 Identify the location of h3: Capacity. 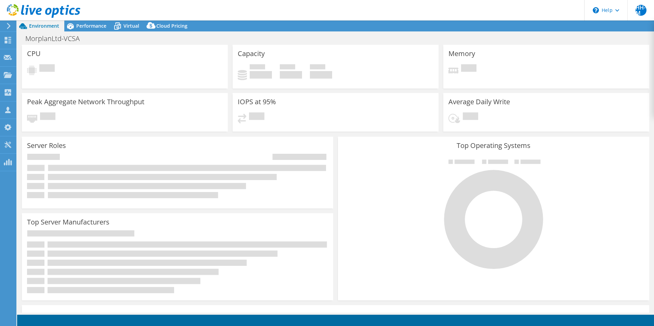
(251, 54).